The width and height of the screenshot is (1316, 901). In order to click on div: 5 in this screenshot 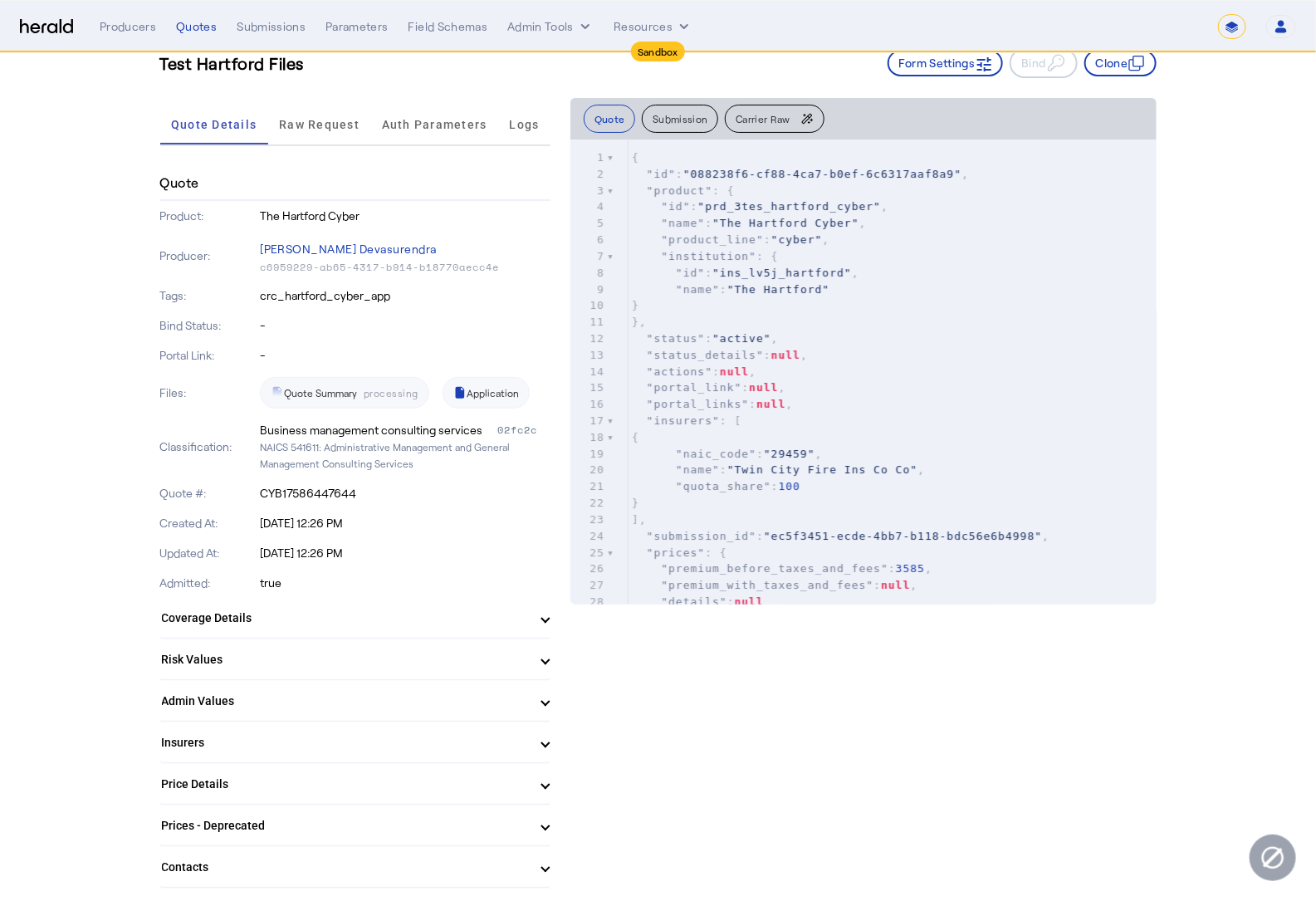, I will do `click(589, 223)`.